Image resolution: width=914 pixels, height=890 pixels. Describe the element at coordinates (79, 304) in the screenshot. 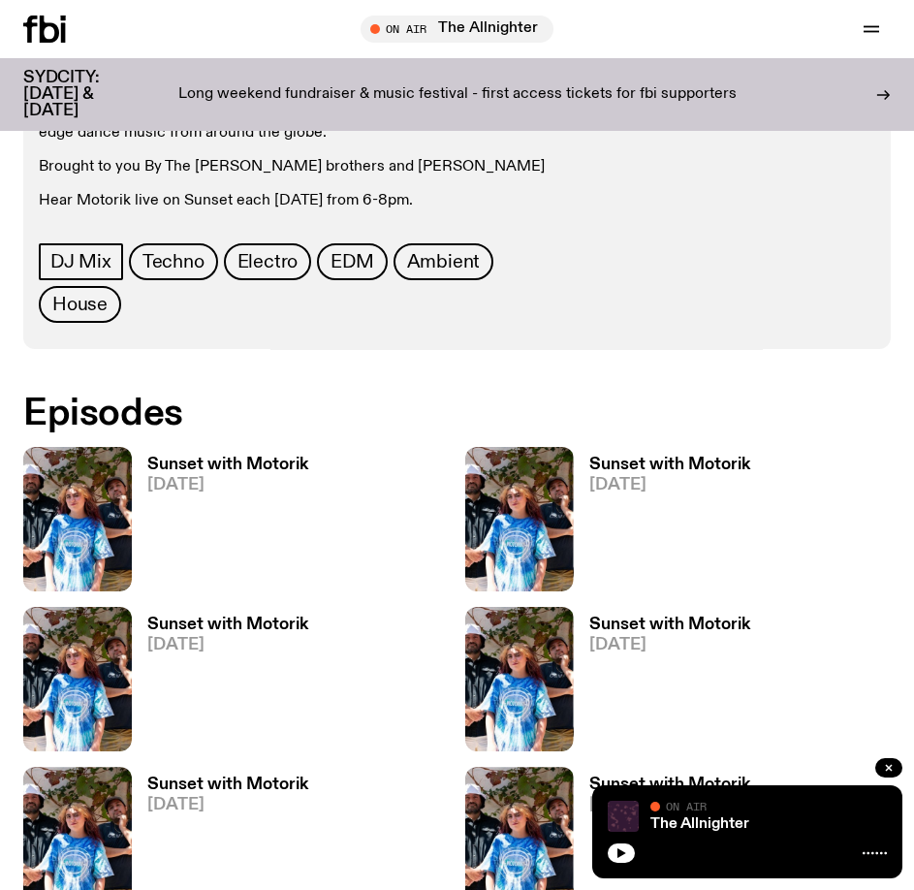

I see `span: House` at that location.